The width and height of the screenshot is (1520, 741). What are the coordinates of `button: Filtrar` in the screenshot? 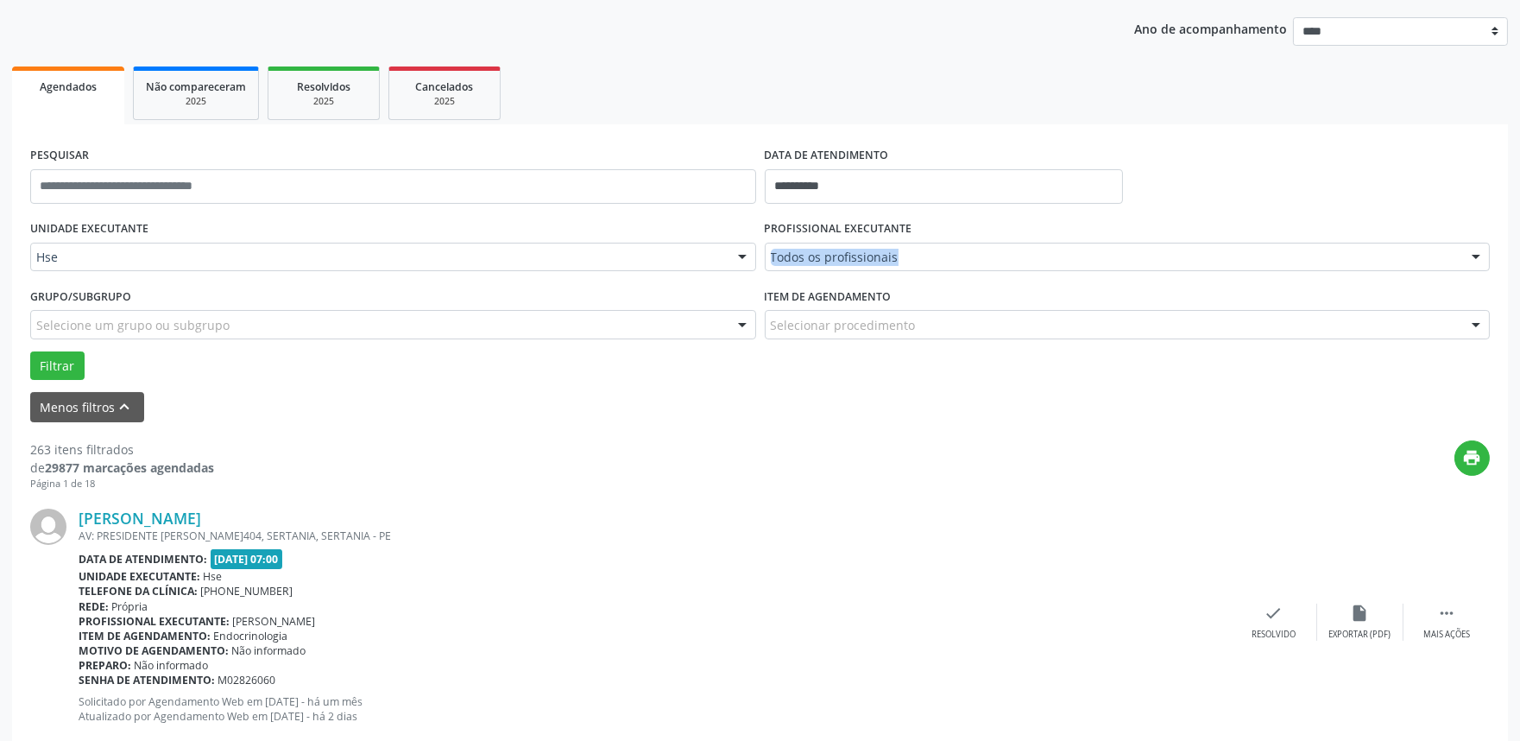 It's located at (57, 366).